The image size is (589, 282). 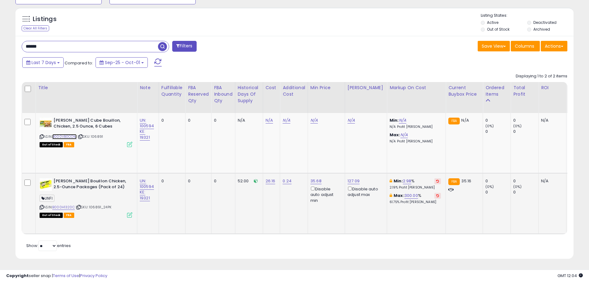 What do you see at coordinates (147, 189) in the screenshot?
I see `a: UN: 100594 KE: 19321` at bounding box center [147, 189].